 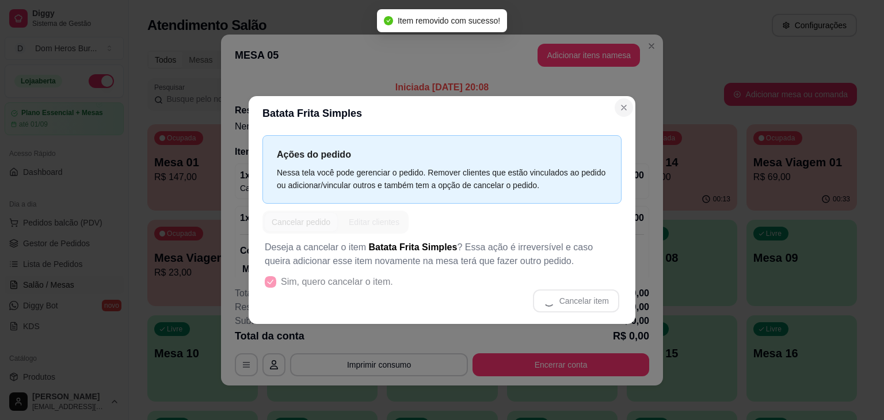 What do you see at coordinates (442, 254) in the screenshot?
I see `p: Deseja a cancelar o item ? Essa ação é irreversível e caso queira adicionar esse item novamente n...` at bounding box center [442, 254].